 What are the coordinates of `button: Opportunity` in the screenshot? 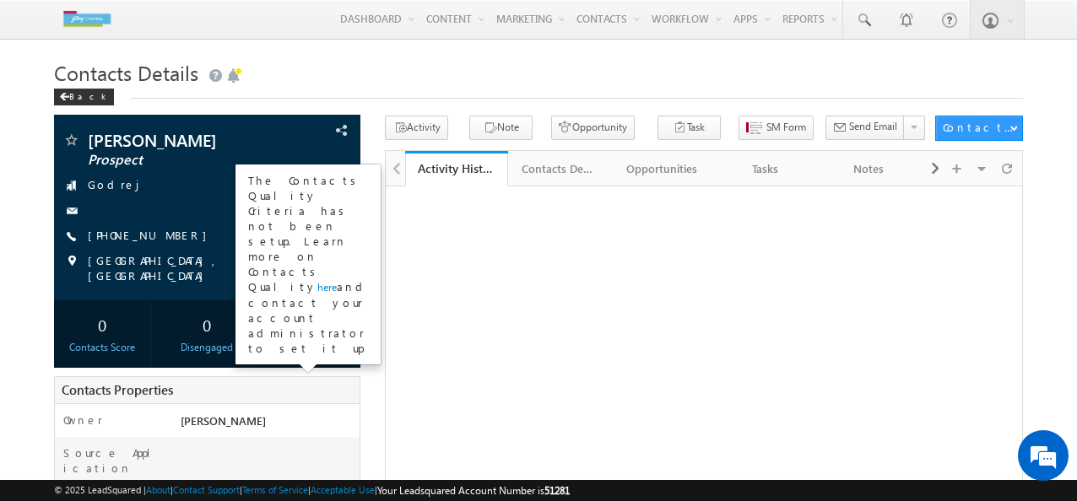 It's located at (592, 127).